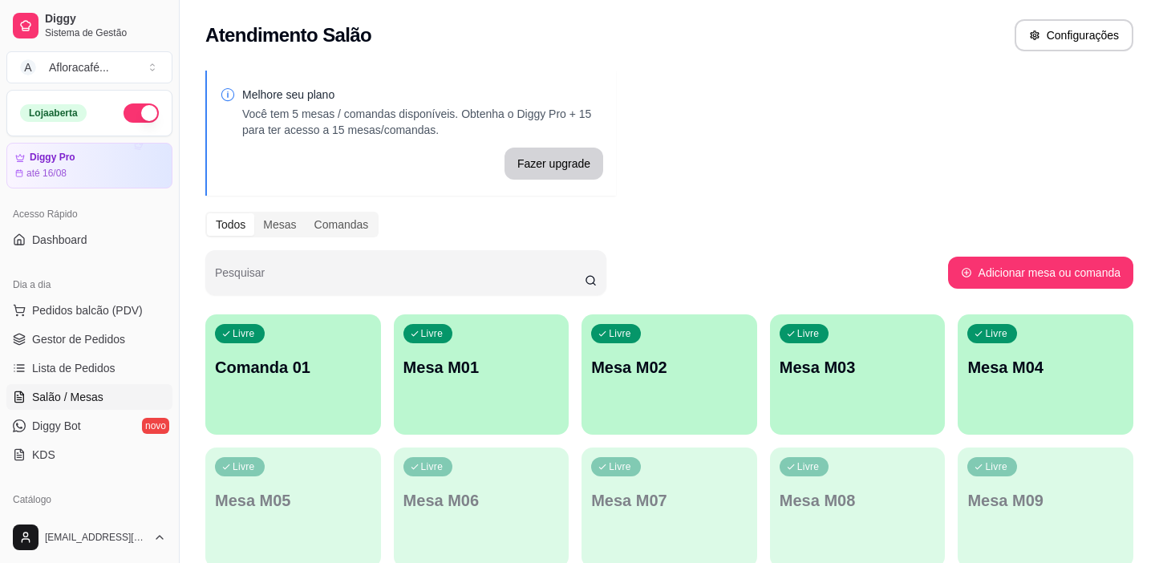 This screenshot has height=563, width=1159. What do you see at coordinates (89, 165) in the screenshot?
I see `a: Diggy Proaté 16/08` at bounding box center [89, 165].